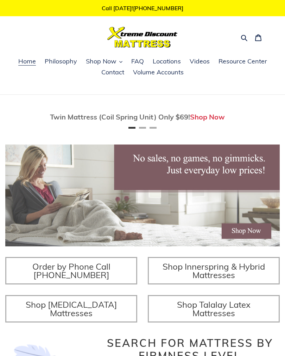 The image size is (285, 356). What do you see at coordinates (167, 61) in the screenshot?
I see `span: Locations` at bounding box center [167, 61].